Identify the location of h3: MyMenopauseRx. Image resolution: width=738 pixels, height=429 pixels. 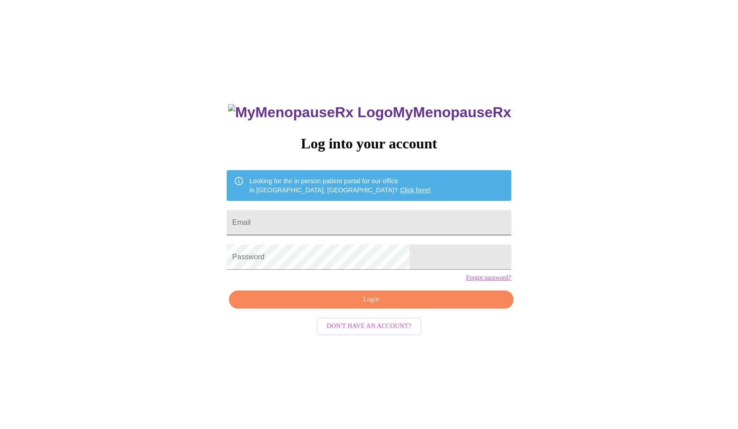
(370, 112).